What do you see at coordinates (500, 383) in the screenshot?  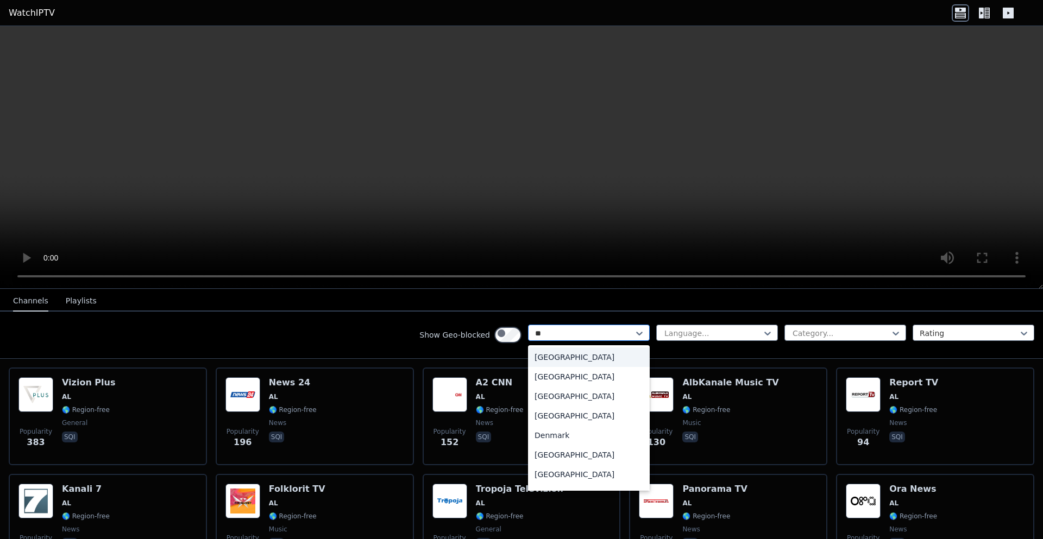 I see `h6: A2 CNN` at bounding box center [500, 383].